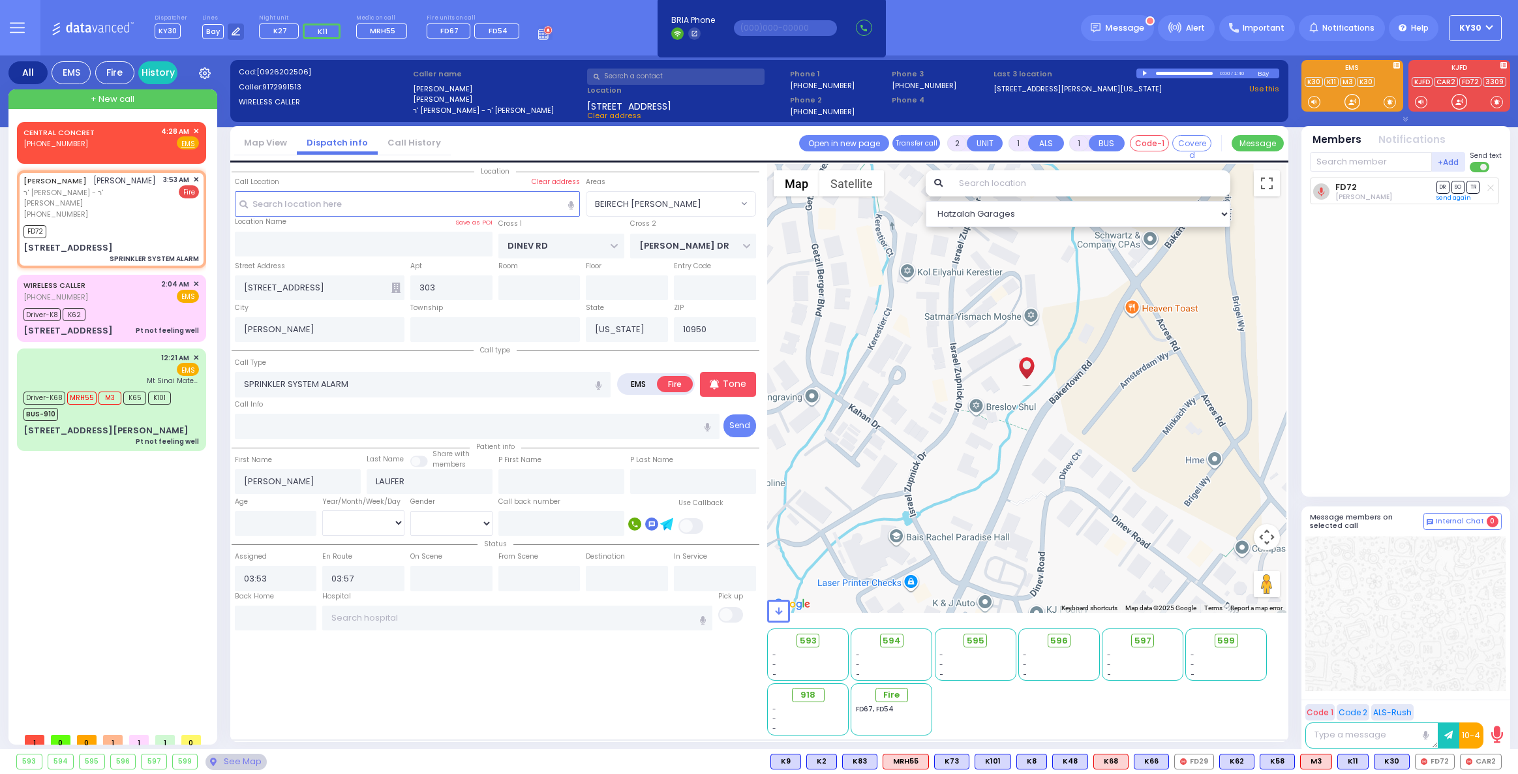  Describe the element at coordinates (1424, 761) in the screenshot. I see `img: red-radio-icon.svg` at that location.